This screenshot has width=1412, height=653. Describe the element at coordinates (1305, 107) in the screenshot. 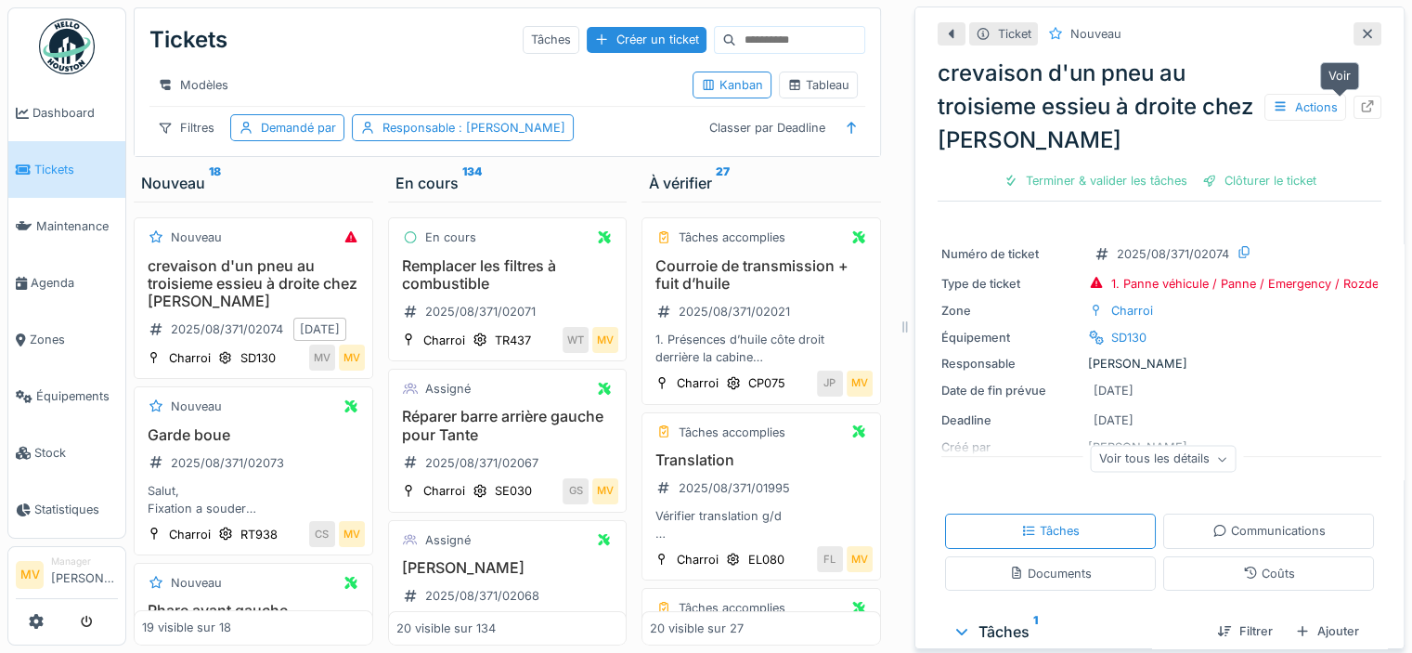

I see `div: Actions` at that location.